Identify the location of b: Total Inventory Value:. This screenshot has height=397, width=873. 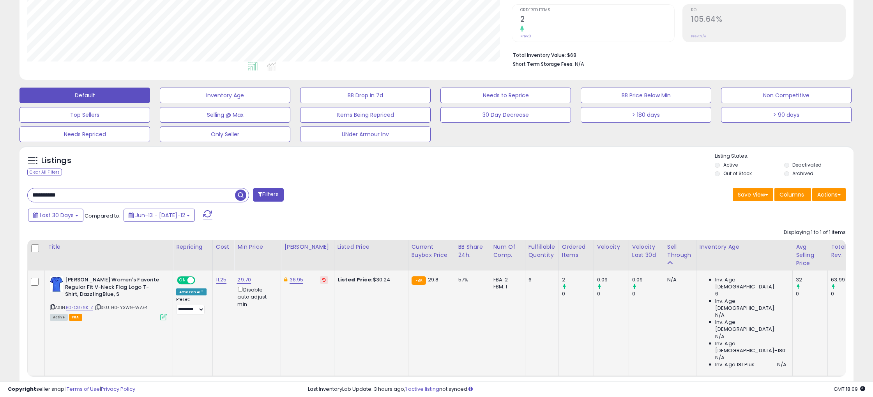
(539, 55).